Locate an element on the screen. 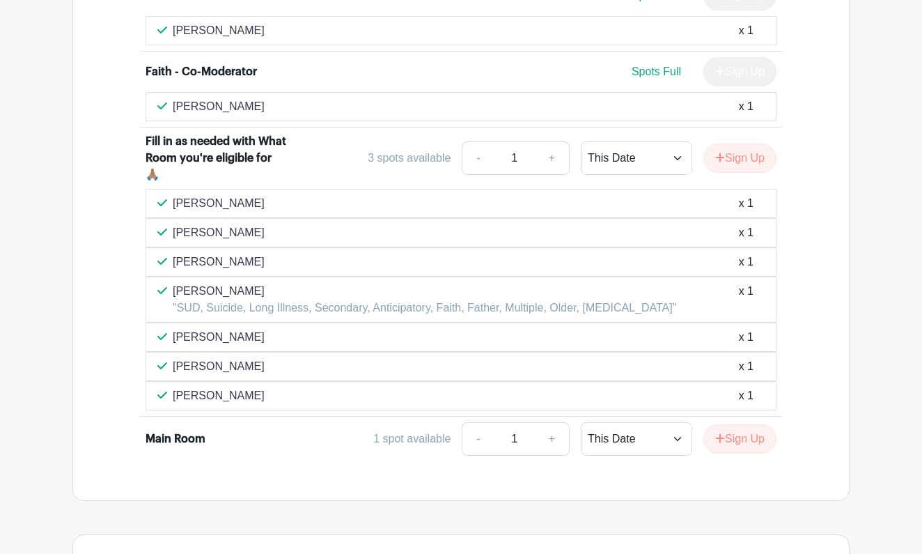 The width and height of the screenshot is (922, 554). div: 3 spots available is located at coordinates (409, 158).